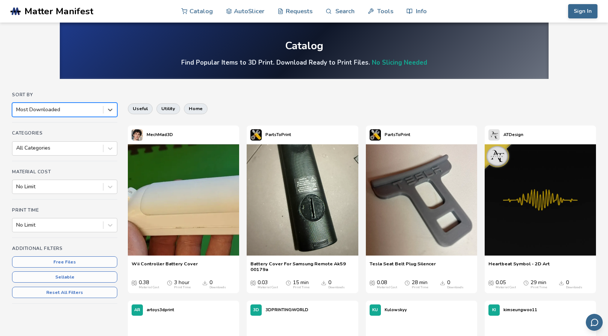 The height and width of the screenshot is (336, 608). Describe the element at coordinates (302, 267) in the screenshot. I see `span: Battery Cover For Samsung Remote Ak59 00179a` at that location.